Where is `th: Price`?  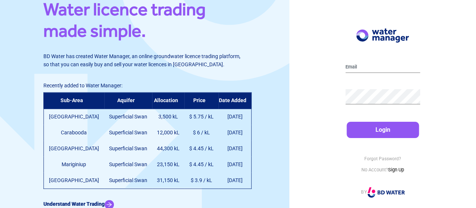 th: Price is located at coordinates (201, 101).